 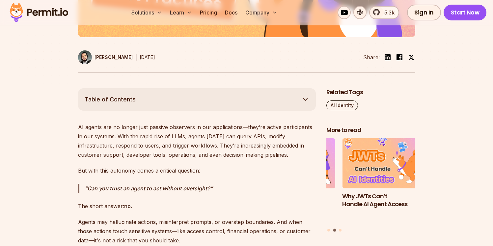 I want to click on a: Pricing, so click(x=209, y=13).